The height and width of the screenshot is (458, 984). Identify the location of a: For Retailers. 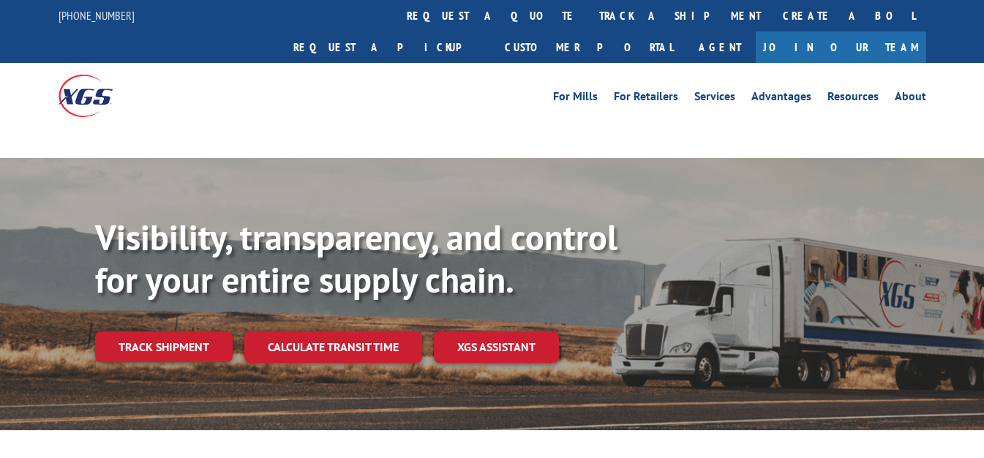
(646, 99).